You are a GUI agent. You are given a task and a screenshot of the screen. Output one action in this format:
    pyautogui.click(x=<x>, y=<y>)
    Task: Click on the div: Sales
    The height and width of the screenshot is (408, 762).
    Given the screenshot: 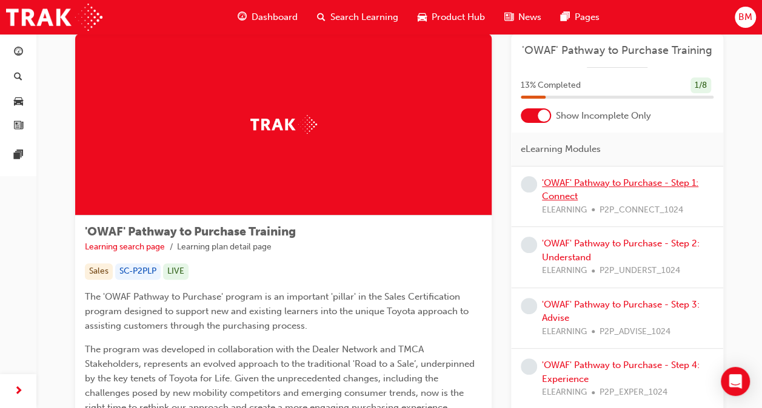 What is the action you would take?
    pyautogui.click(x=99, y=271)
    